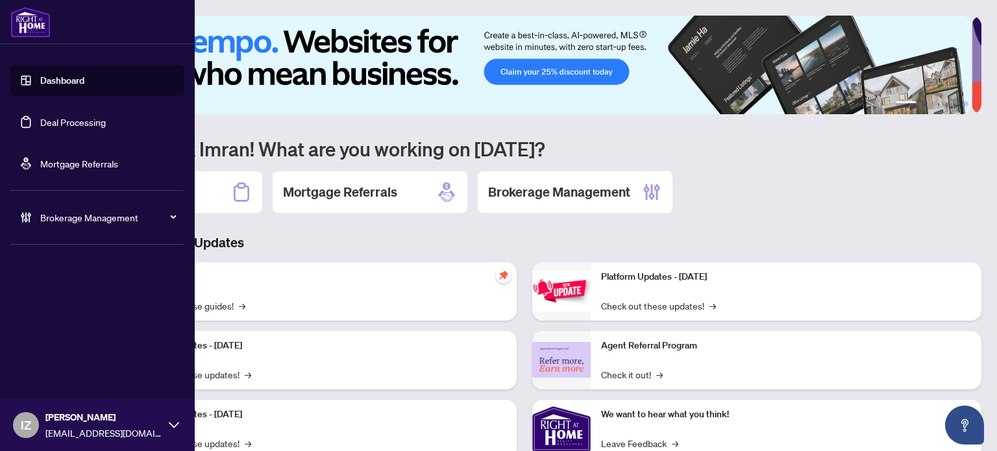 The height and width of the screenshot is (451, 997). Describe the element at coordinates (524, 243) in the screenshot. I see `h3: Brokerage & Industry Updates` at that location.